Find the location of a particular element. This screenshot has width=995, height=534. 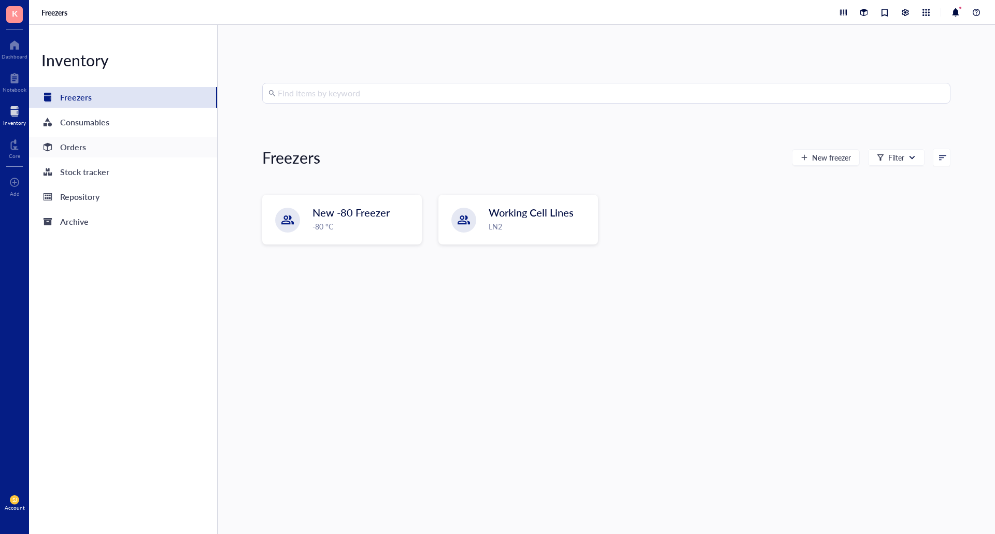

button: New freezer is located at coordinates (825, 158).